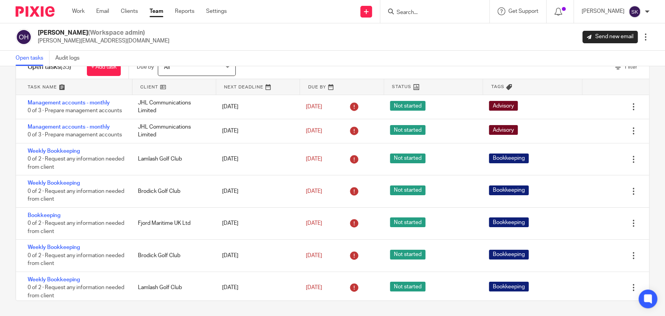  What do you see at coordinates (172, 223) in the screenshot?
I see `div: Fjord Maritime UK Ltd` at bounding box center [172, 223].